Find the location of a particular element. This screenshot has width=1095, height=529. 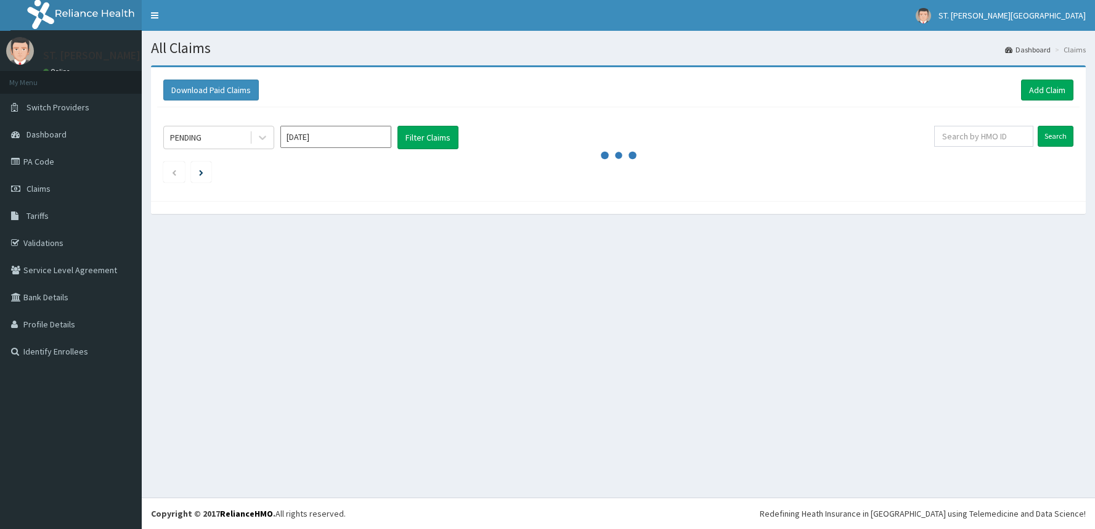

a: Add Claim is located at coordinates (1047, 90).